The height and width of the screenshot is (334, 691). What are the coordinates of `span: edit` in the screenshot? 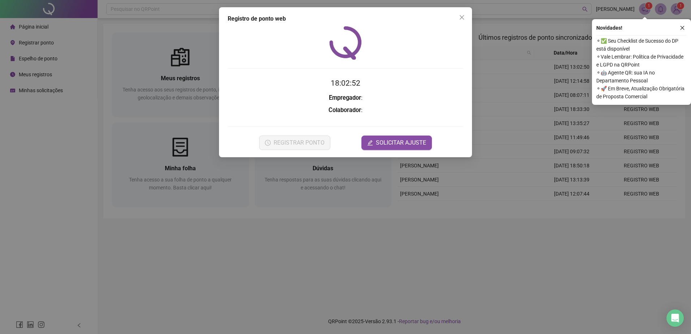 It's located at (370, 143).